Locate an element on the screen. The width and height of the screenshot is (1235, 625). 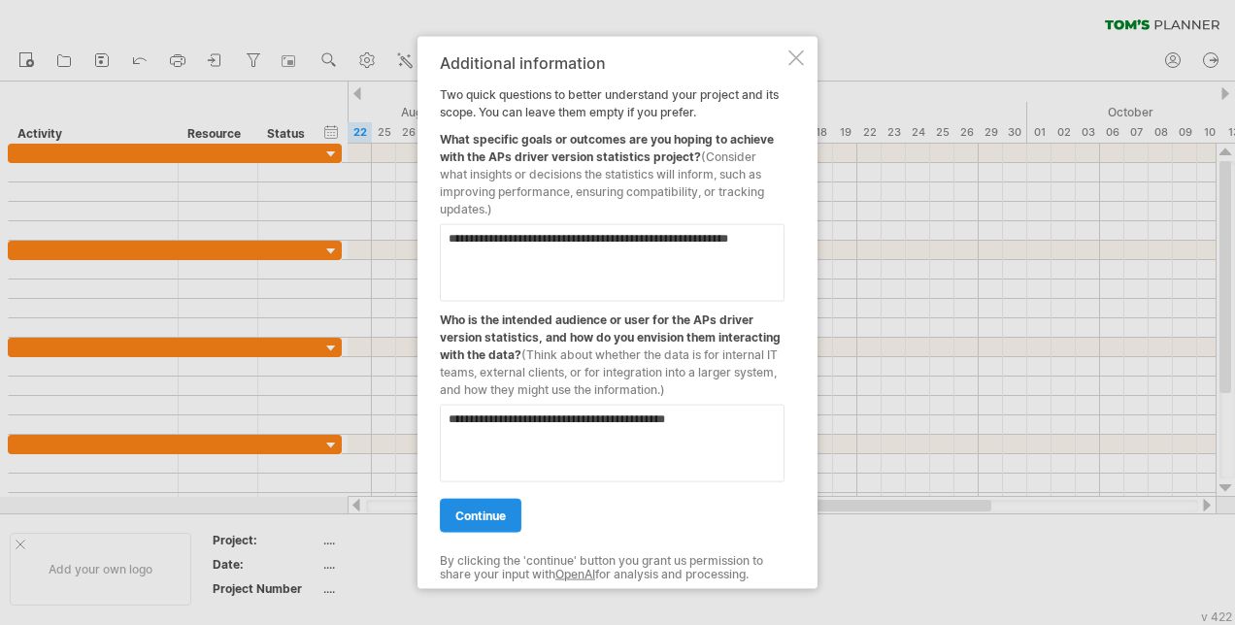
span: (Think about whether the data is for internal IT teams, external clients, or for integration into... is located at coordinates (609, 372).